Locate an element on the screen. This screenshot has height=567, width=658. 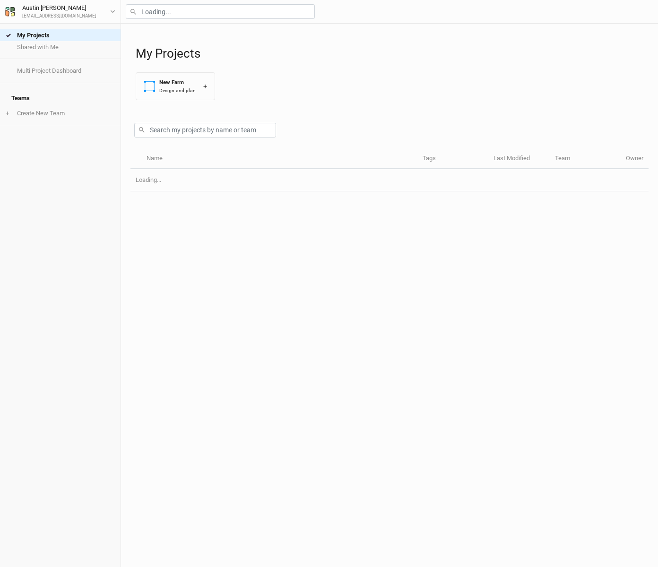
button: New FarmDesign and plan+ is located at coordinates (175, 86).